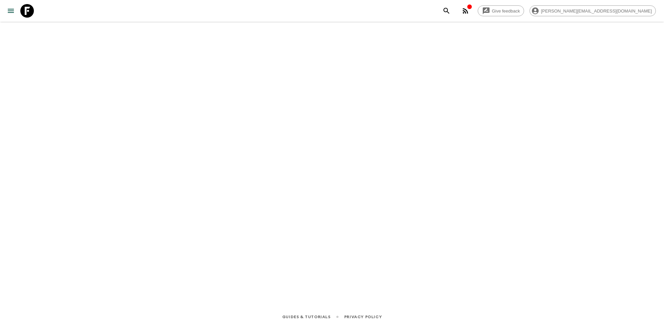 Image resolution: width=664 pixels, height=326 pixels. What do you see at coordinates (506, 11) in the screenshot?
I see `span: Give feedback` at bounding box center [506, 11].